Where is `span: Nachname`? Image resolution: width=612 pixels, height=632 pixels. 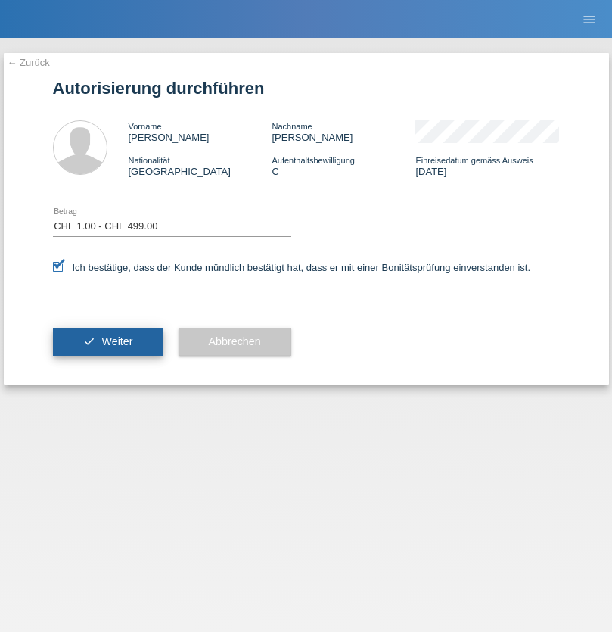
span: Nachname is located at coordinates (291, 126).